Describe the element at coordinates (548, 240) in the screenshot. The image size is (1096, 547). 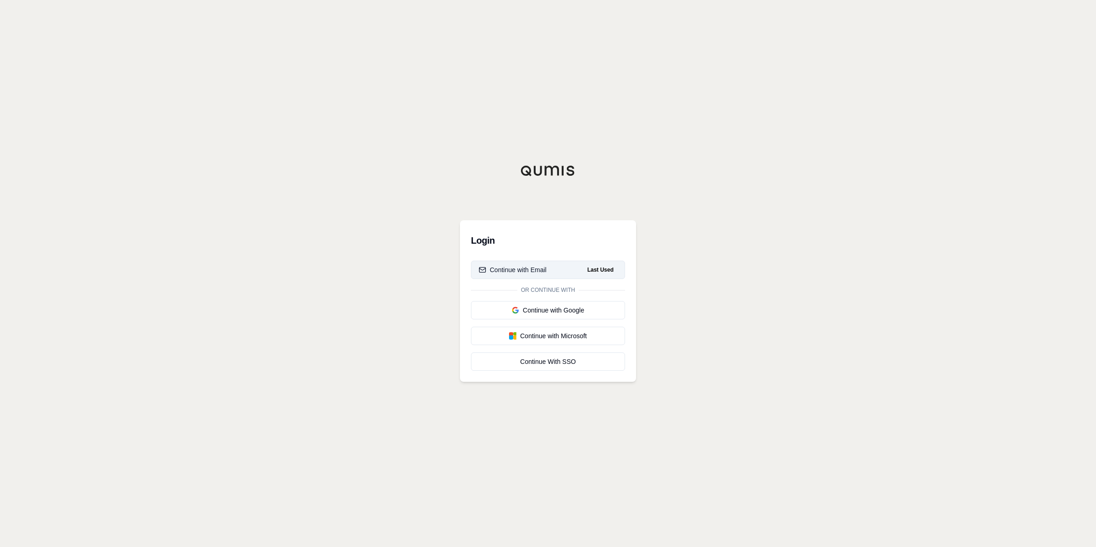
I see `h3: Login` at that location.